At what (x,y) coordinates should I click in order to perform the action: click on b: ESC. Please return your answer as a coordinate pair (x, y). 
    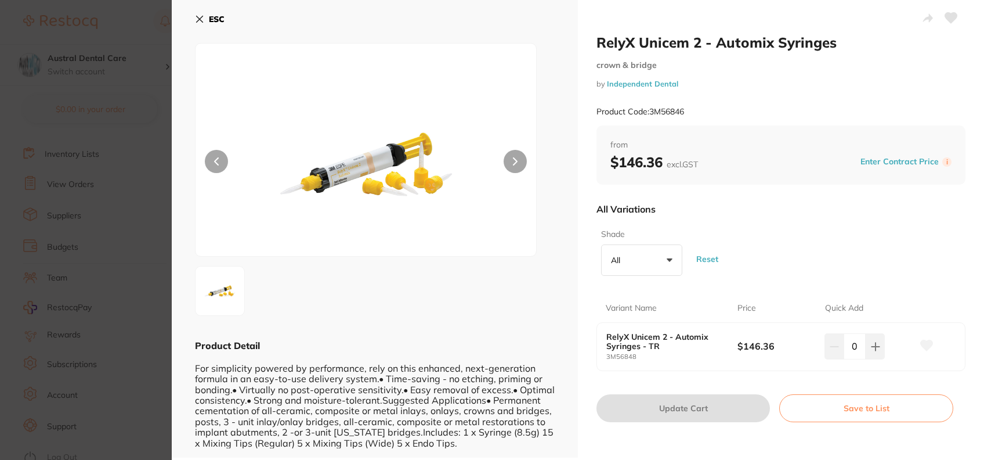
    Looking at the image, I should click on (216, 19).